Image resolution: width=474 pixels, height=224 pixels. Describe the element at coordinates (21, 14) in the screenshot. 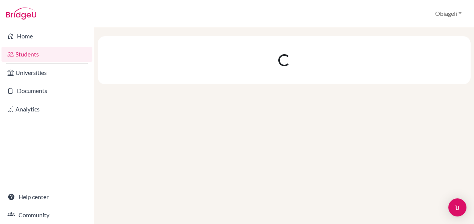

I see `img: Bridge-U` at that location.